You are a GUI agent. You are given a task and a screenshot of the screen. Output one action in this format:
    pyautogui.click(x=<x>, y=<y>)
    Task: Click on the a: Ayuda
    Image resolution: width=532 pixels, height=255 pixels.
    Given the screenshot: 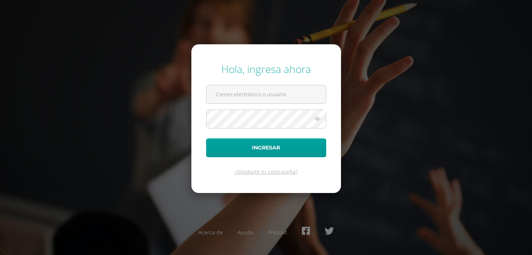 What is the action you would take?
    pyautogui.click(x=245, y=232)
    